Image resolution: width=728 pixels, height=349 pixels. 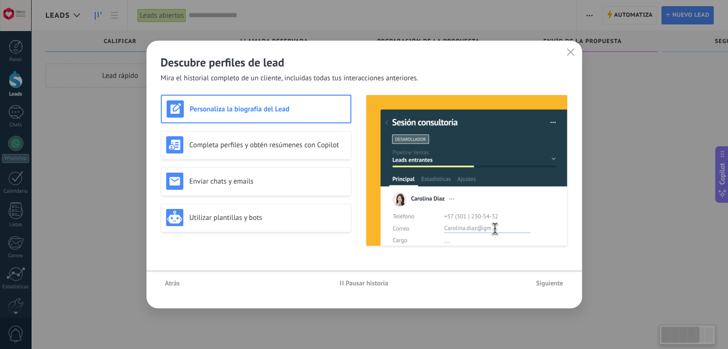 What do you see at coordinates (290, 78) in the screenshot?
I see `span: Mira el historial completo de un cliente, incluidas todas tus interacciones anteriores.` at bounding box center [290, 78].